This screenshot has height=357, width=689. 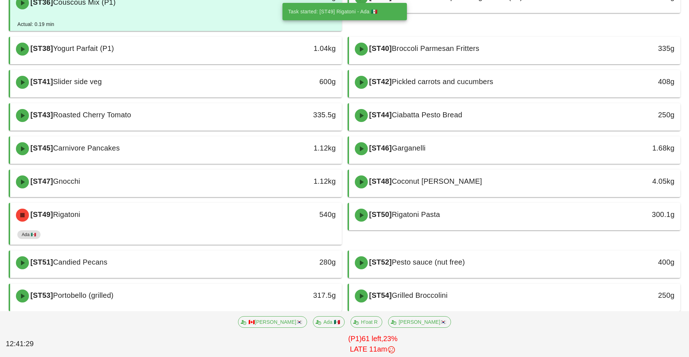 What do you see at coordinates (428, 262) in the screenshot?
I see `span: Pesto sauce (nut free)` at bounding box center [428, 262].